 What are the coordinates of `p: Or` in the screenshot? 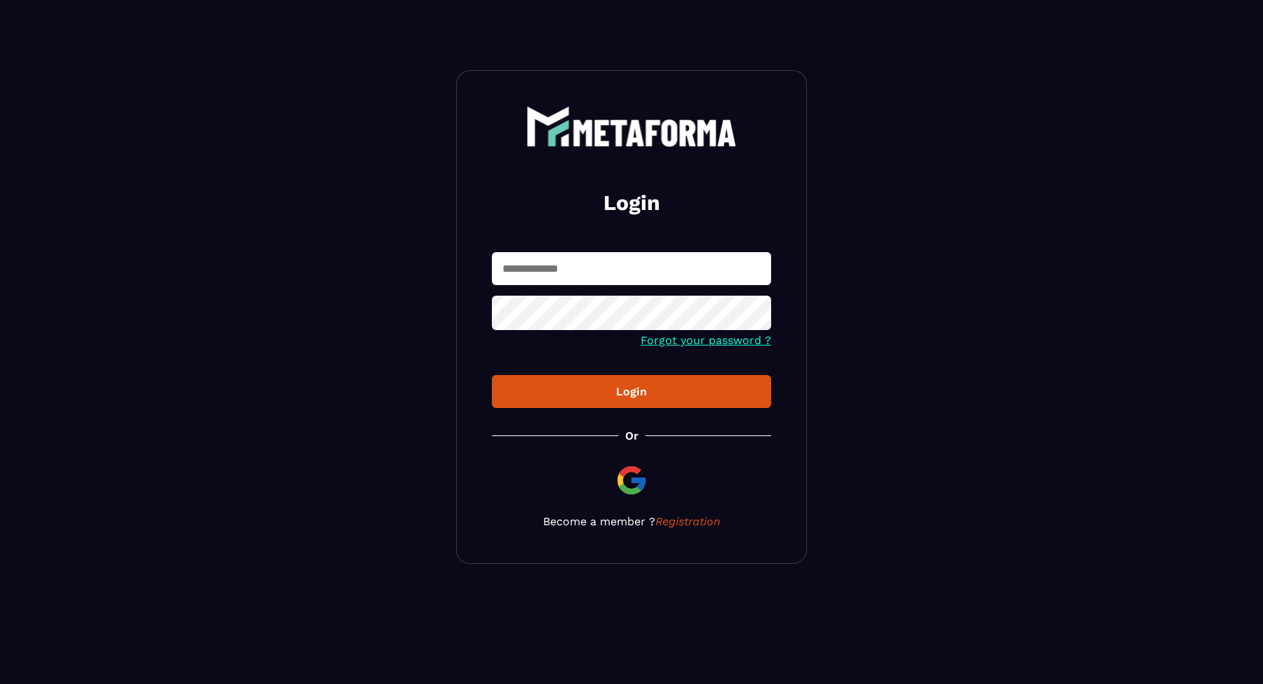 It's located at (632, 435).